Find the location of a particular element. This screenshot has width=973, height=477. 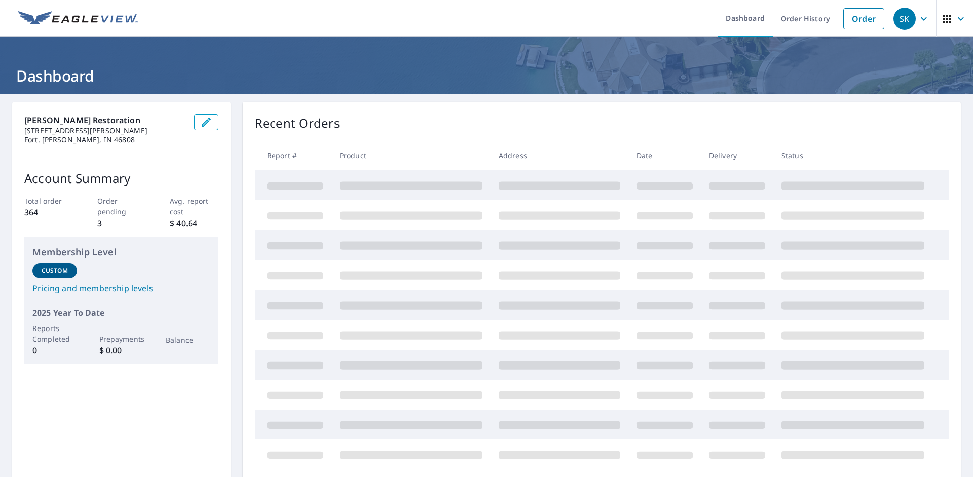

img: EV Logo is located at coordinates (78, 19).